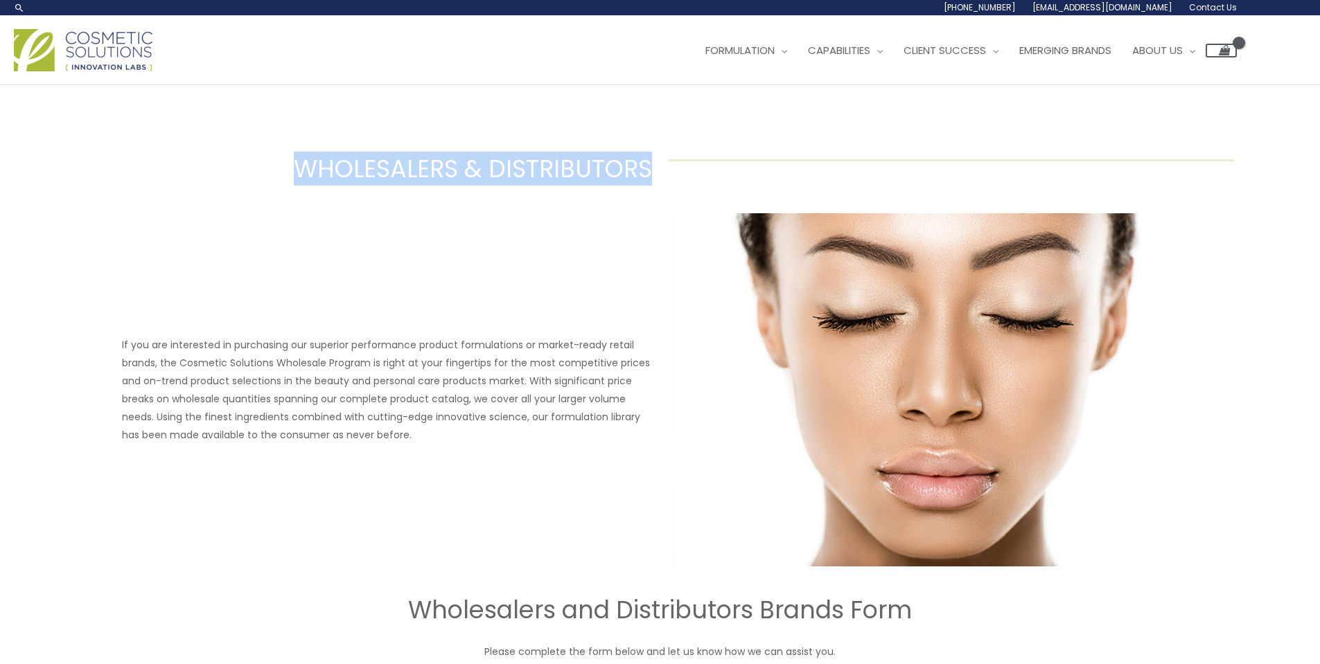 Image resolution: width=1320 pixels, height=664 pixels. I want to click on span: Formulation, so click(740, 50).